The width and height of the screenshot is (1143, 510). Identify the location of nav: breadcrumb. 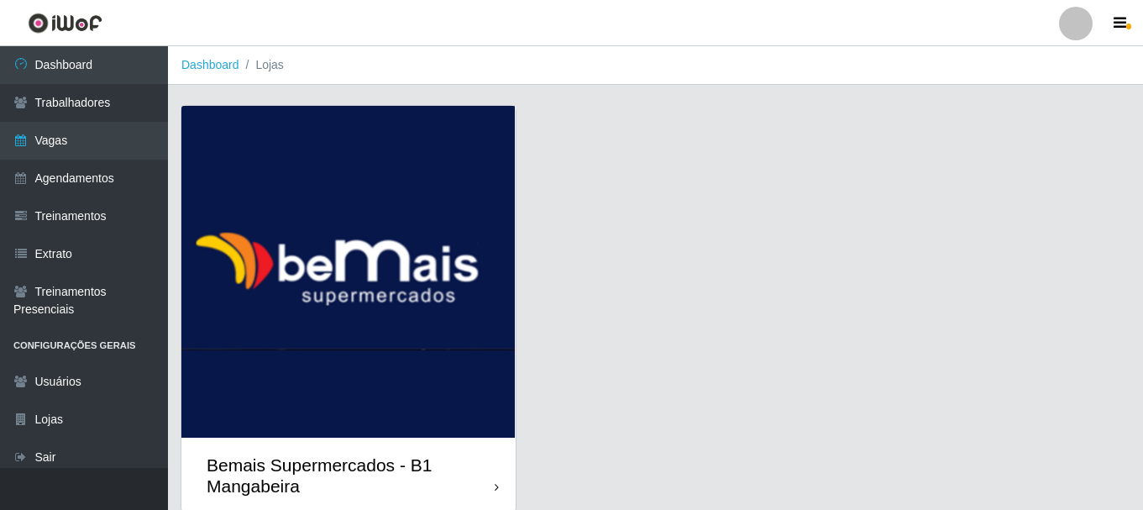
(655, 65).